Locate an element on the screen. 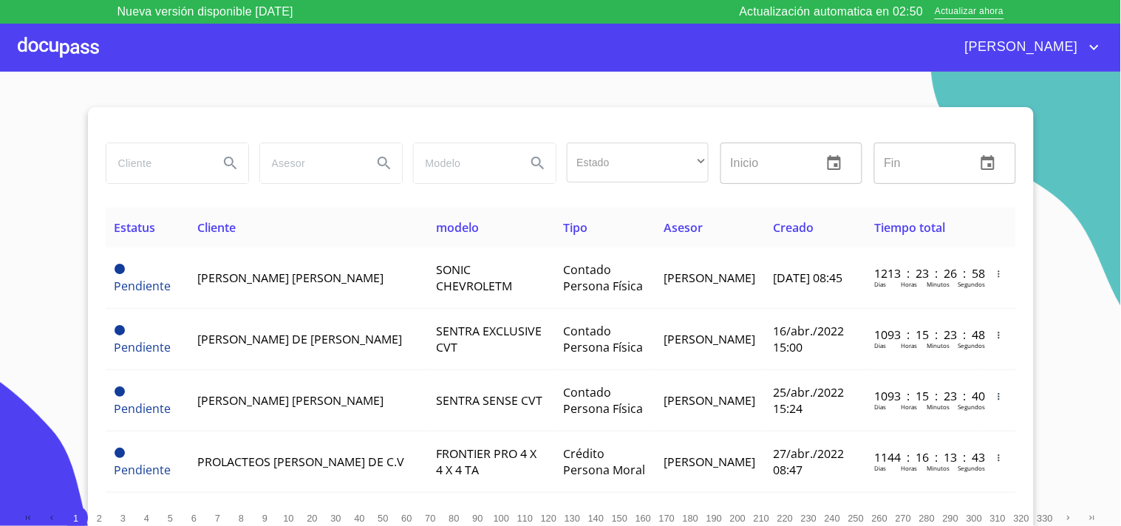  span: 60 is located at coordinates (407, 518).